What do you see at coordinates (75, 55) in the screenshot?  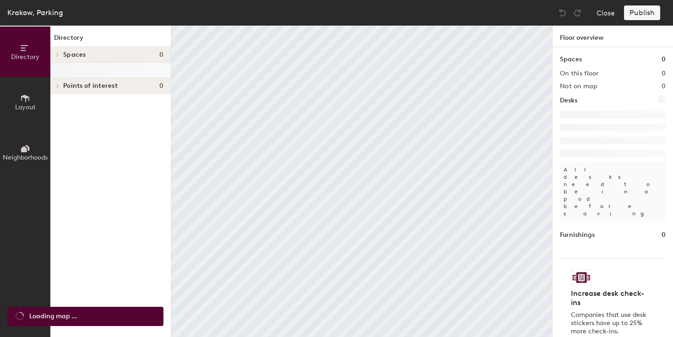 I see `span: Spaces` at bounding box center [75, 55].